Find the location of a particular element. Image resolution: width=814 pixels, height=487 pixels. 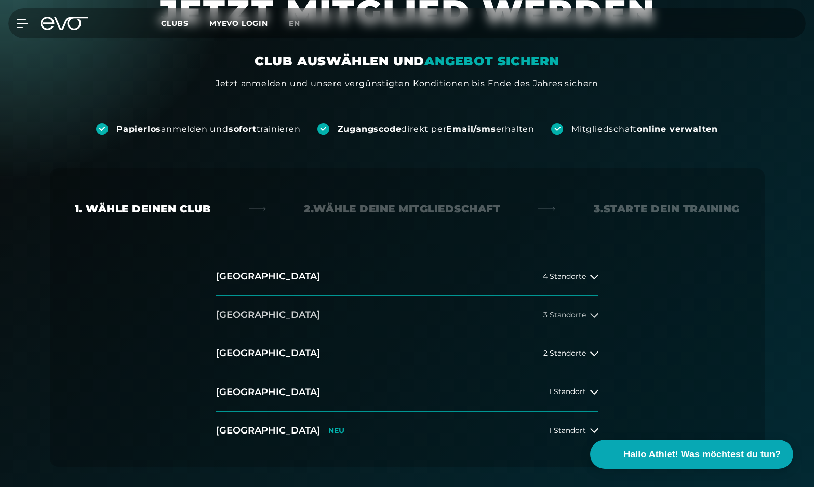

strong: Zugangscode is located at coordinates (369, 129).